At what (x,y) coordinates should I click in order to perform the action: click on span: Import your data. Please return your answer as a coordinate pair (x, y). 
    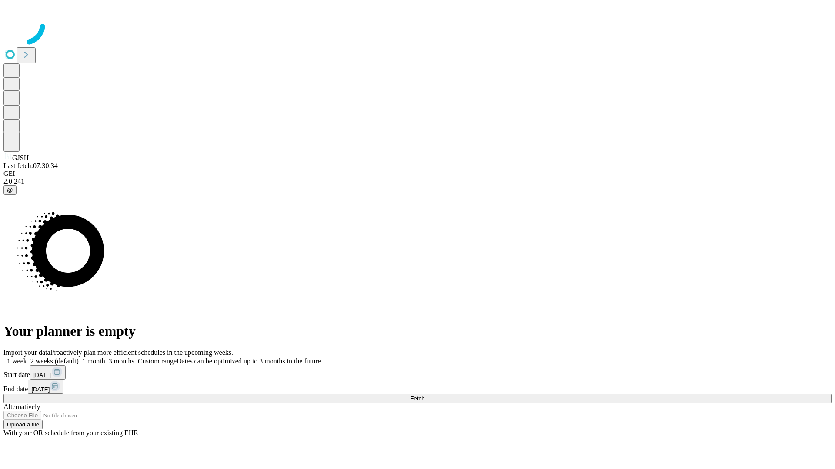
    Looking at the image, I should click on (27, 353).